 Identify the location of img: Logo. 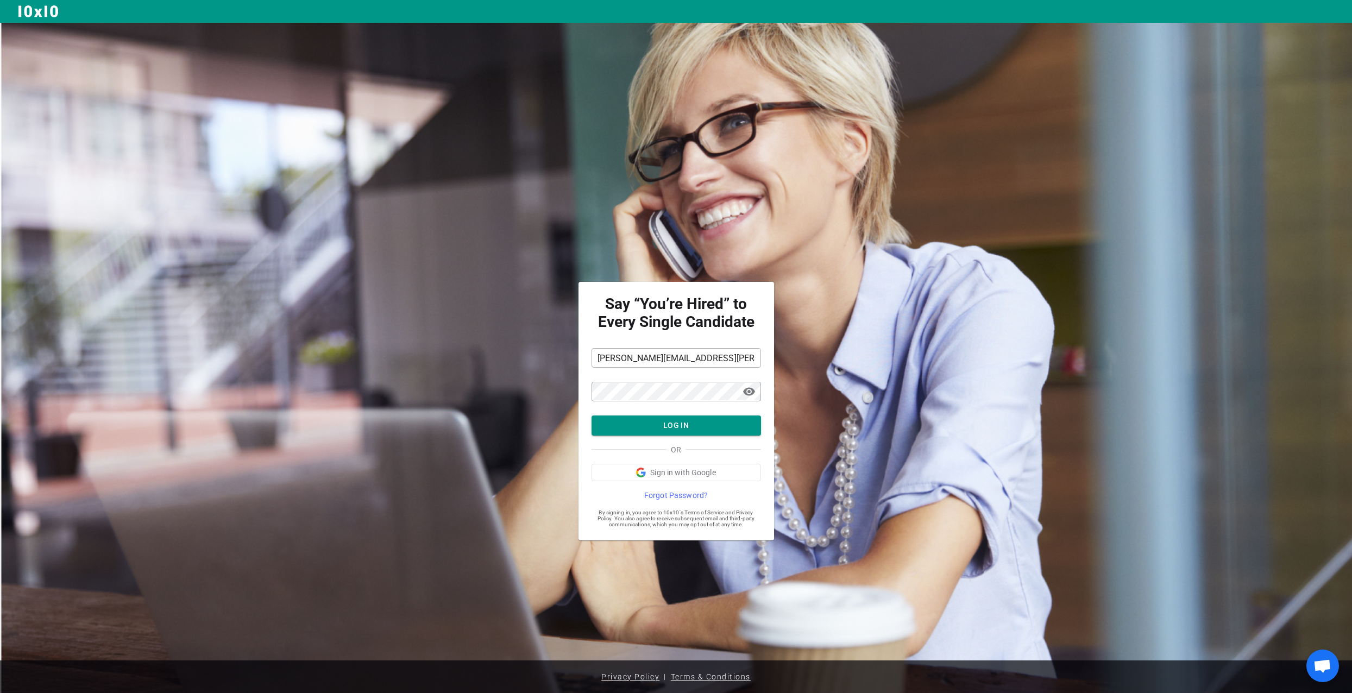
(39, 11).